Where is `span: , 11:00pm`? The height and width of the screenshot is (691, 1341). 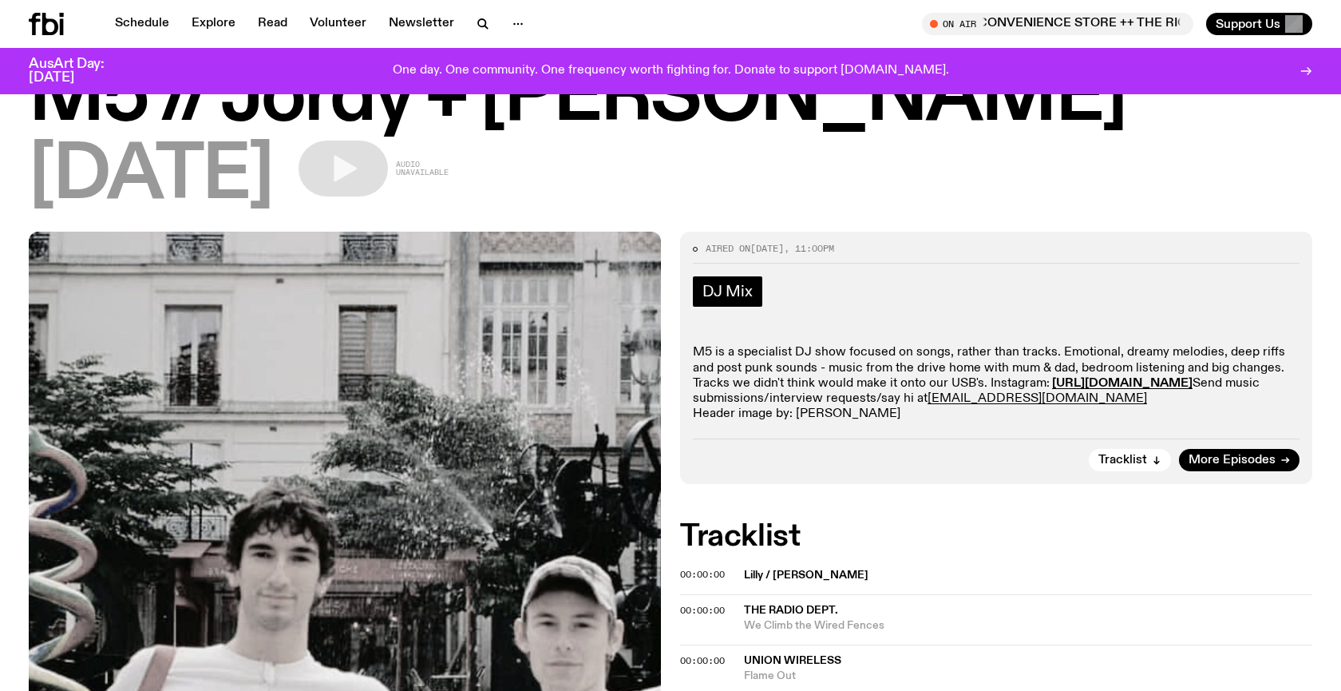 span: , 11:00pm is located at coordinates (809, 248).